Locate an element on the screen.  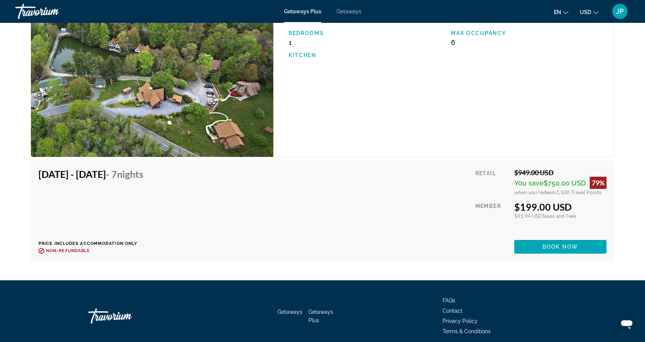
span: 1 is located at coordinates (290, 42).